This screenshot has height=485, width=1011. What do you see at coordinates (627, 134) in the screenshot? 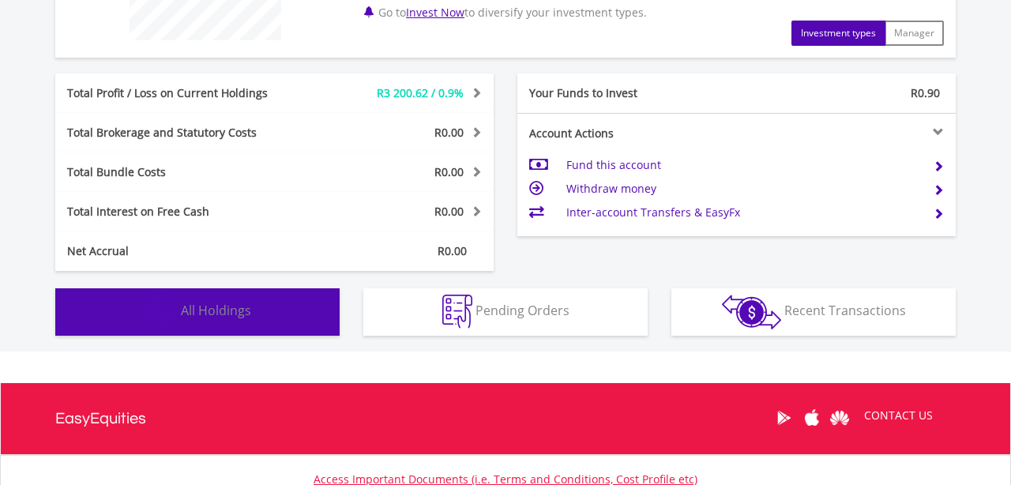
I see `div: Account Actions` at bounding box center [627, 134].